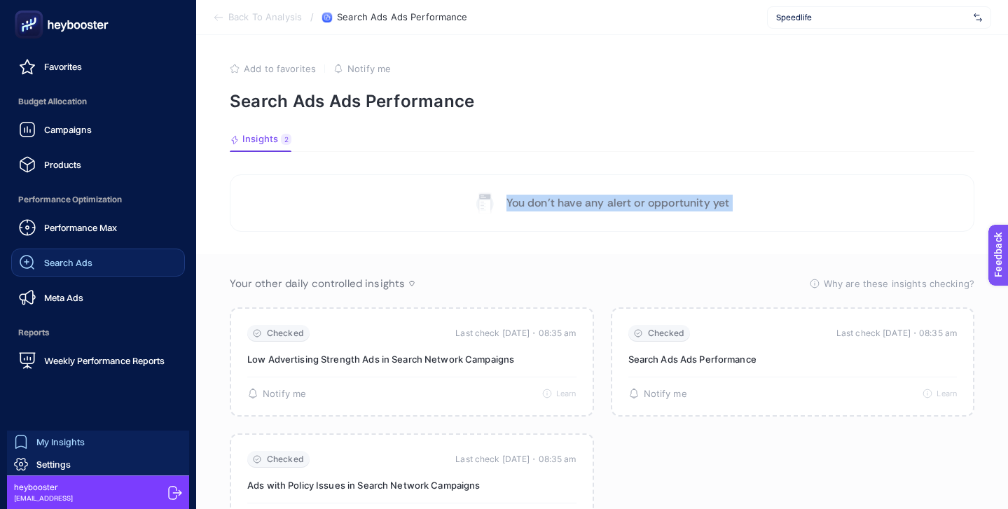 Image resolution: width=1008 pixels, height=509 pixels. What do you see at coordinates (62, 165) in the screenshot?
I see `span: Products` at bounding box center [62, 165].